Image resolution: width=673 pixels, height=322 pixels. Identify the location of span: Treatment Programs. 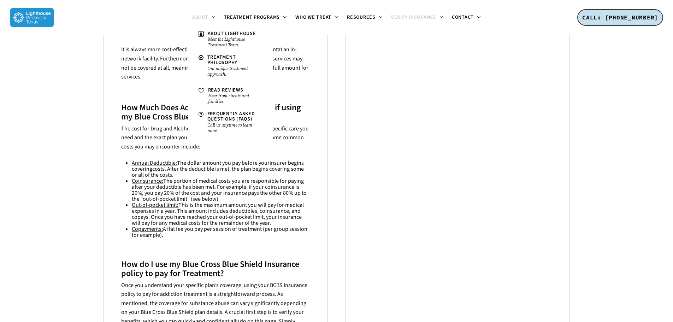
(252, 17).